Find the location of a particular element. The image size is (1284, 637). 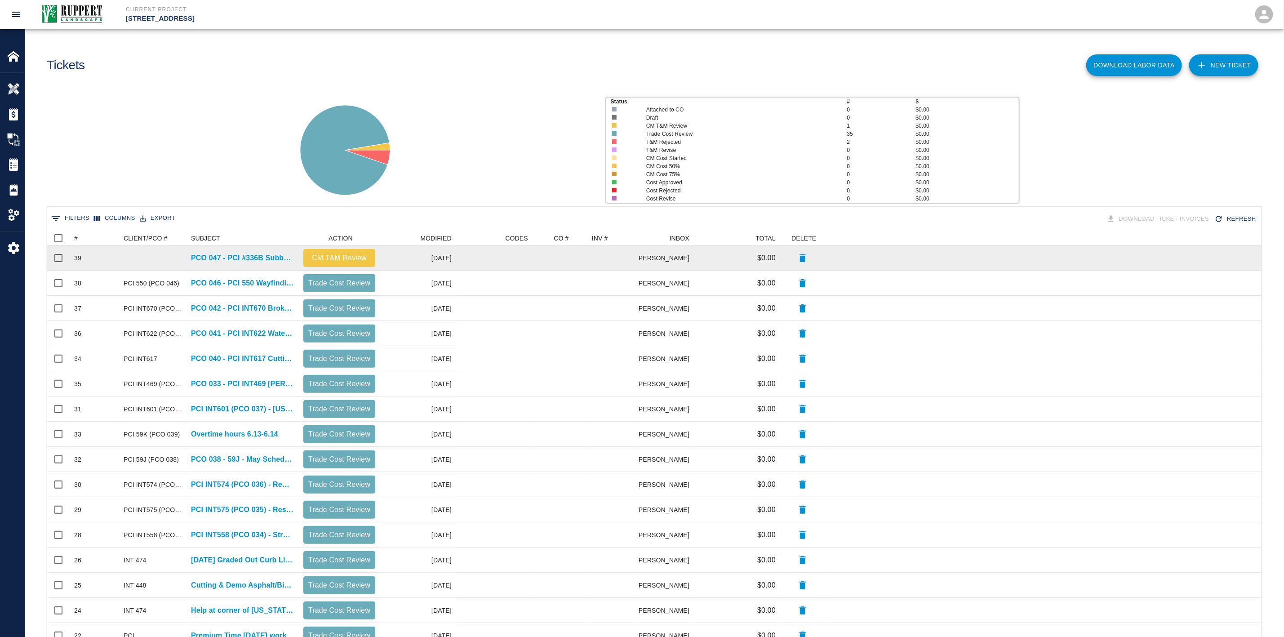

button: Select columns is located at coordinates (115, 218).